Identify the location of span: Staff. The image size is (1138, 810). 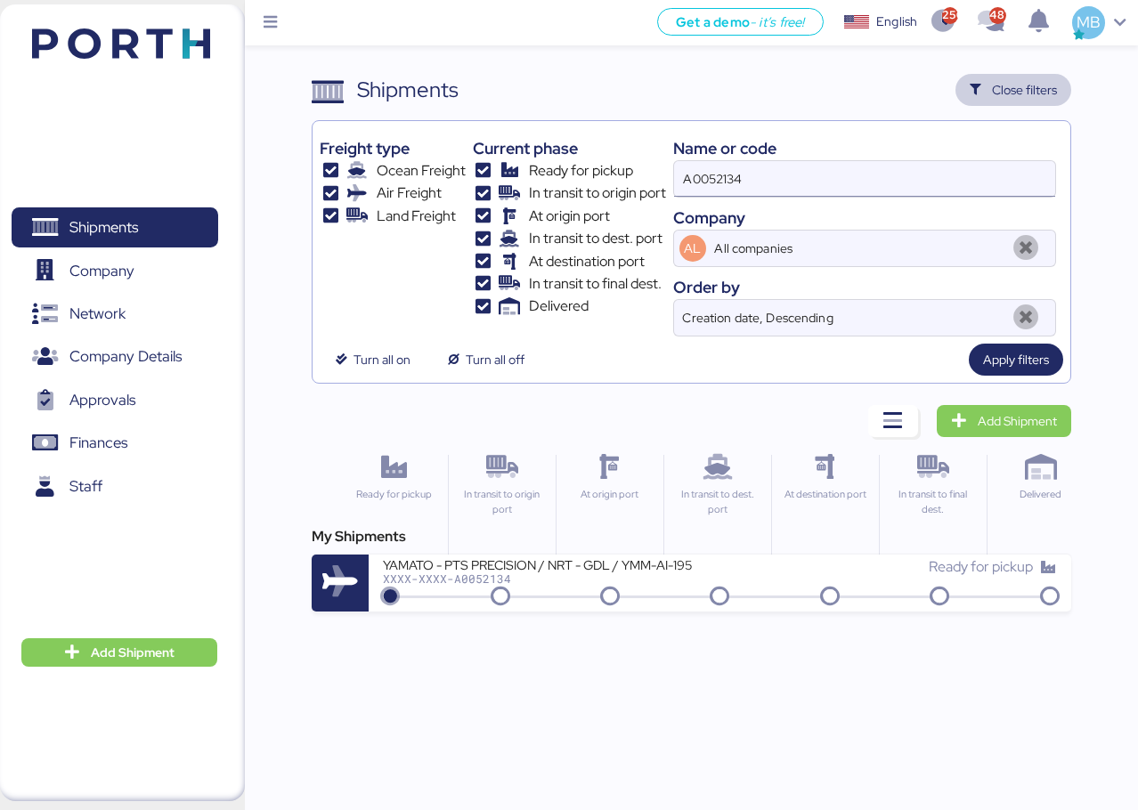
(85, 486).